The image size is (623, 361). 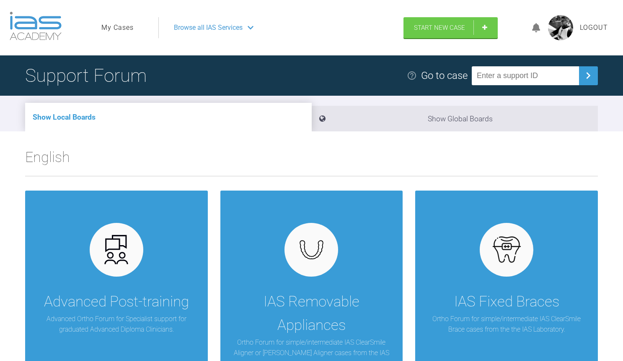 What do you see at coordinates (36, 26) in the screenshot?
I see `img: logo-light.3e3ef733.png` at bounding box center [36, 26].